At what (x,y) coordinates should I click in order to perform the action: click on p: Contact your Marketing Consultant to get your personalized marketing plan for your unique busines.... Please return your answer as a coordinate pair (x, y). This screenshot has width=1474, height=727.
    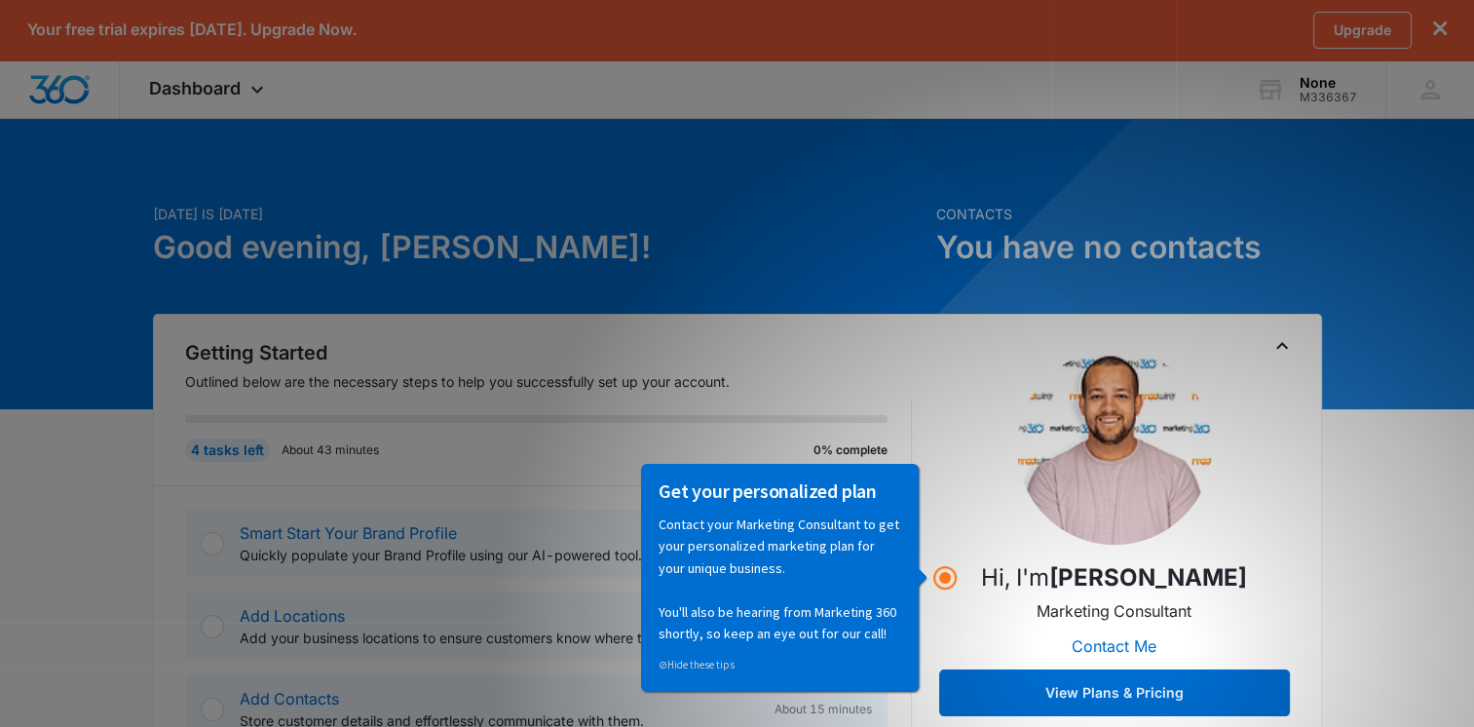
    Looking at the image, I should click on (141, 115).